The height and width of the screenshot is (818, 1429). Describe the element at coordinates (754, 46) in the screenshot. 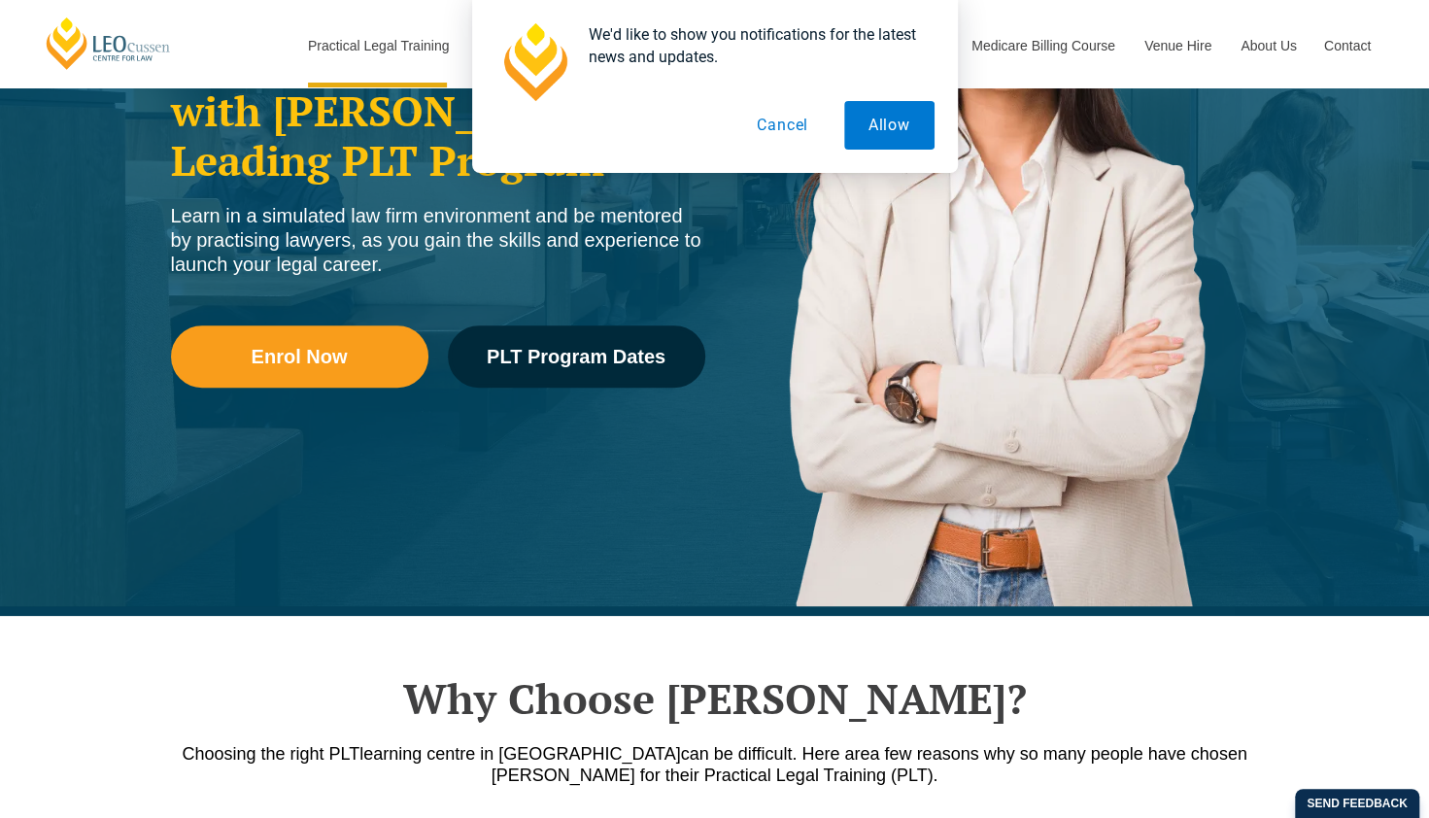

I see `div: We'd like to show you notifications for the latest news and updates.` at that location.